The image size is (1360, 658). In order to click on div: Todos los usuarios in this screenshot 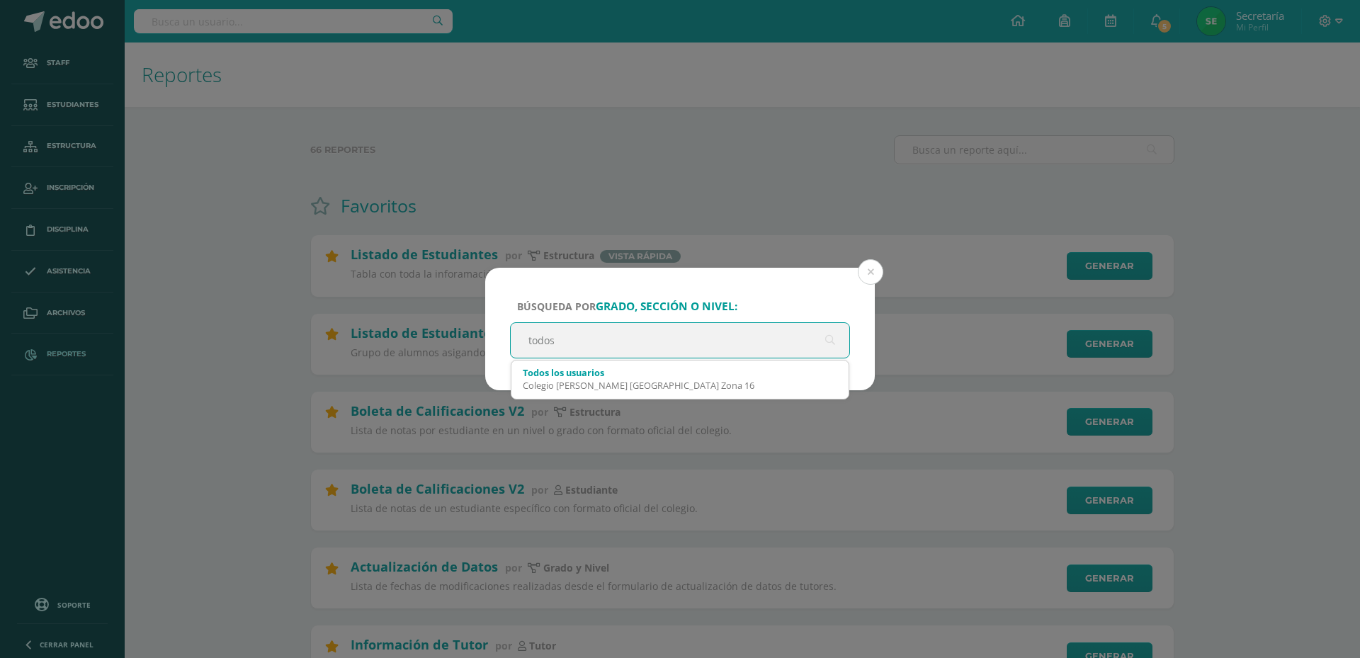, I will do `click(680, 373)`.